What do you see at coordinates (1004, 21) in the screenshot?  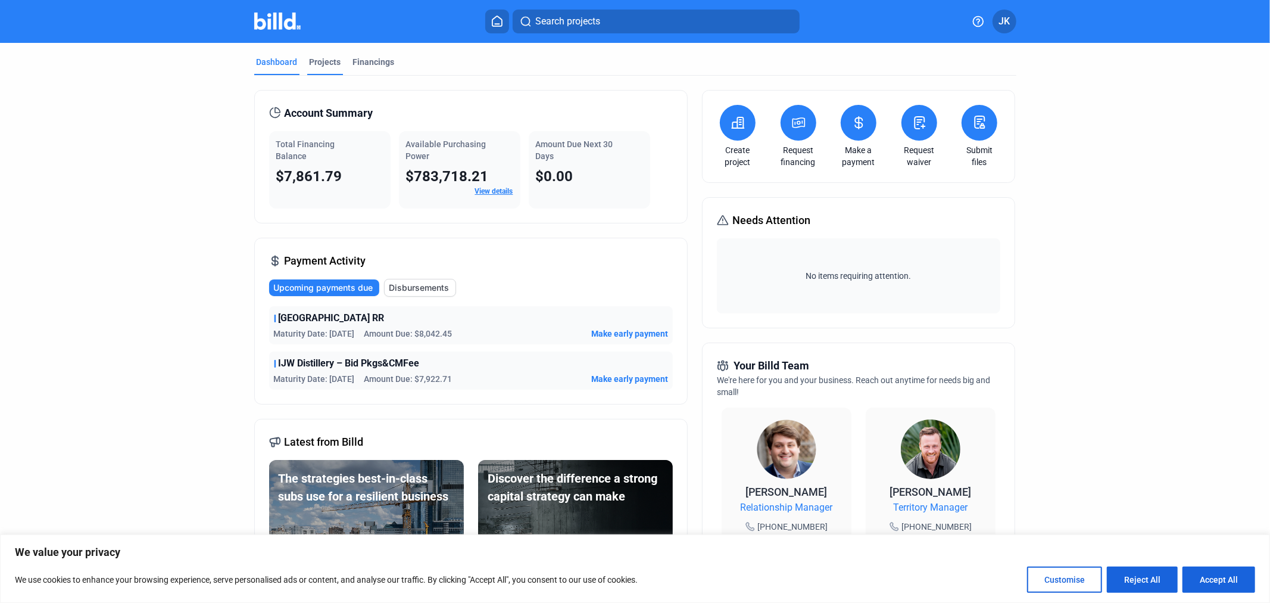 I see `span: JK` at bounding box center [1004, 21].